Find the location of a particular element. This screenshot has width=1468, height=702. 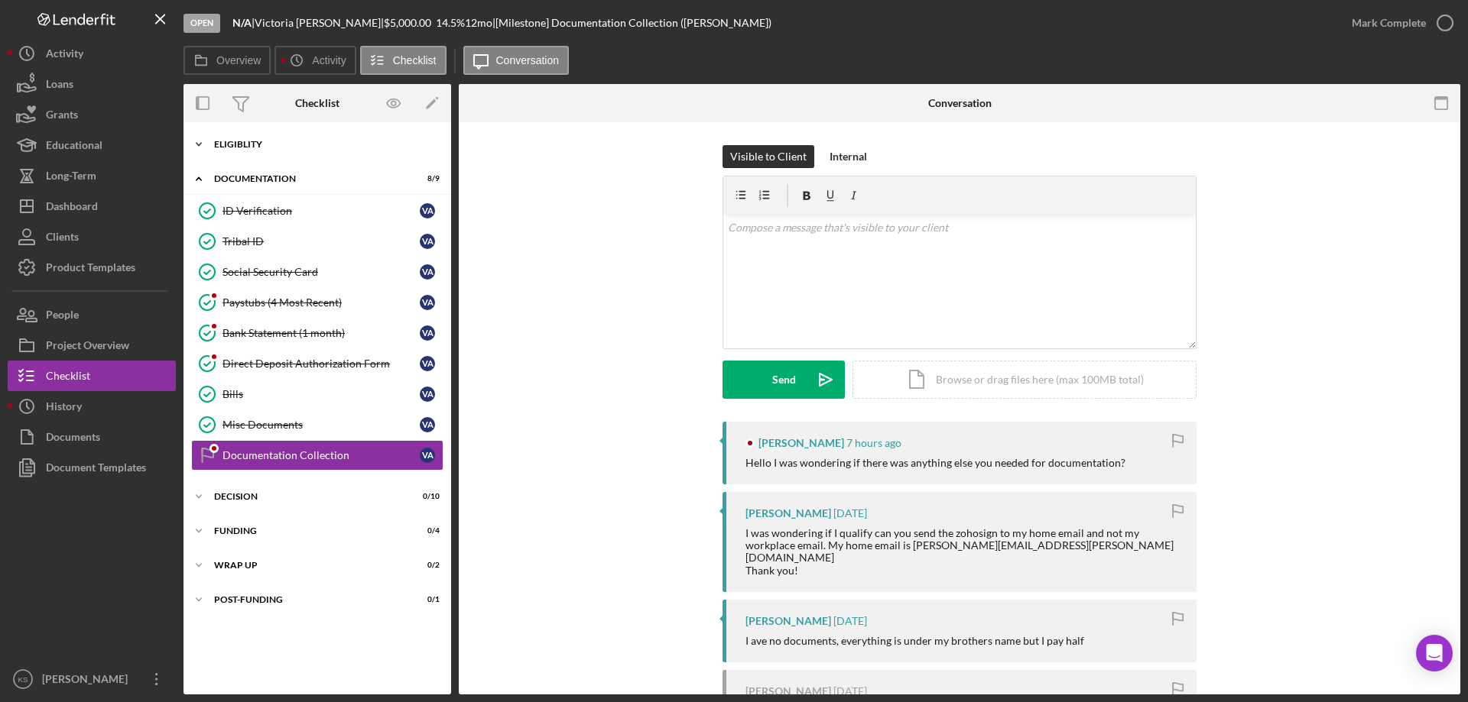

a: Grants is located at coordinates (92, 115).